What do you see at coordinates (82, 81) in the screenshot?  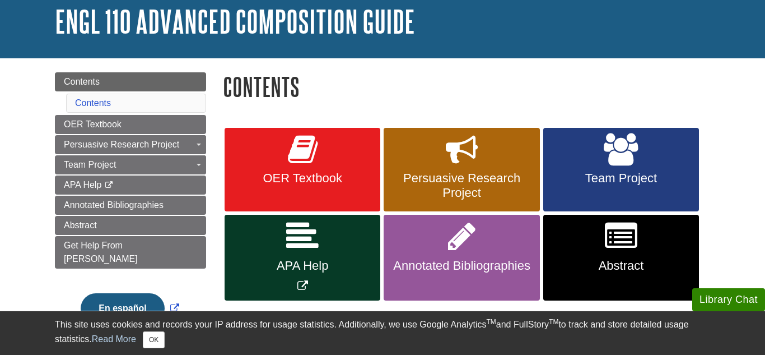 I see `span: Contents` at bounding box center [82, 81].